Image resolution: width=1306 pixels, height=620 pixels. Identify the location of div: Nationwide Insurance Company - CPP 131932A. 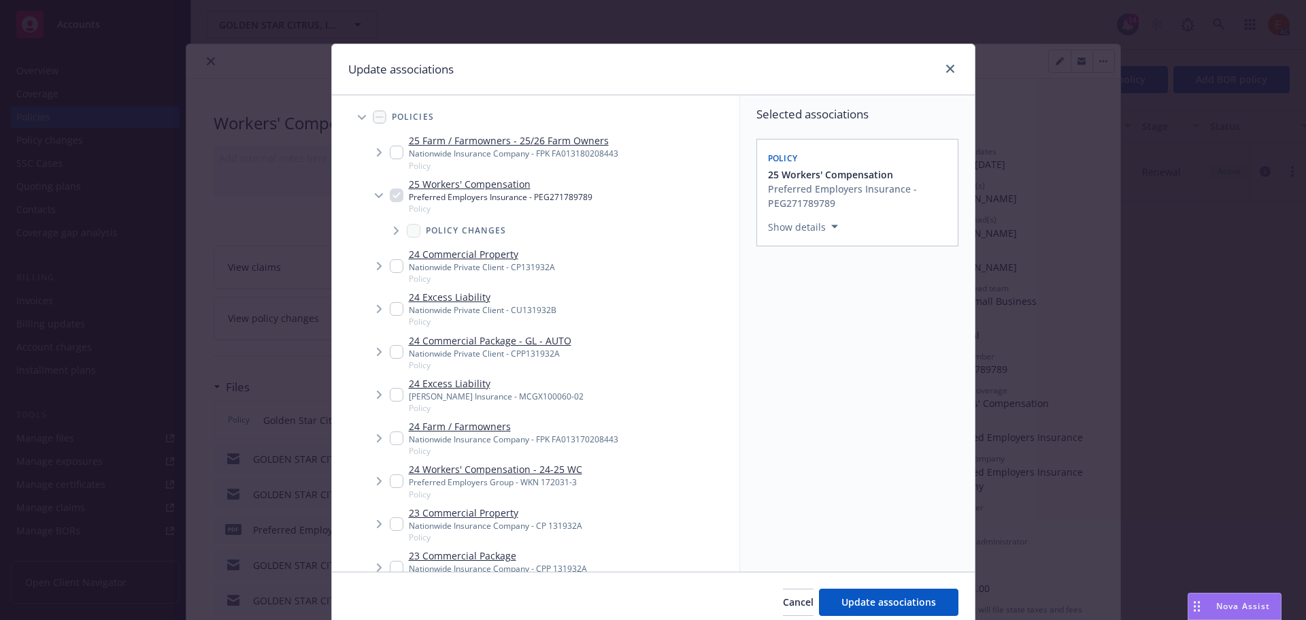
(498, 568).